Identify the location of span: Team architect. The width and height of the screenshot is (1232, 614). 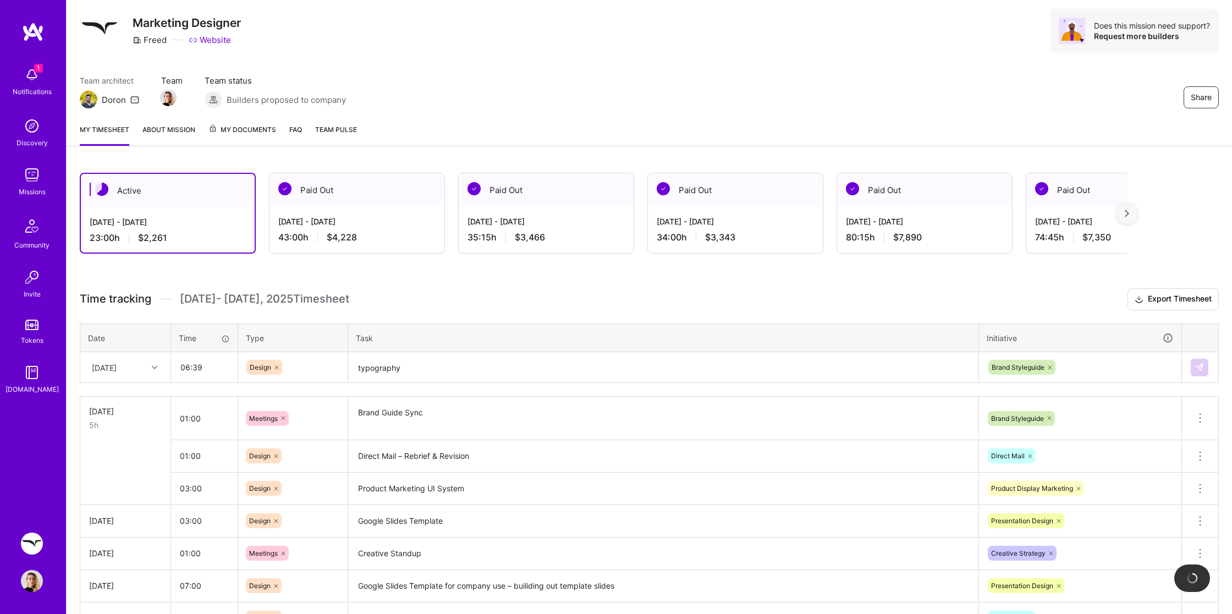
(109, 80).